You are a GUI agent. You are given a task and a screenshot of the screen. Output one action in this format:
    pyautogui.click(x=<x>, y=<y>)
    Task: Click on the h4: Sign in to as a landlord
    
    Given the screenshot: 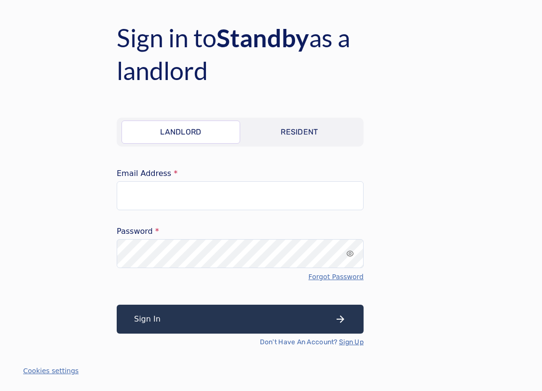 What is the action you would take?
    pyautogui.click(x=271, y=54)
    